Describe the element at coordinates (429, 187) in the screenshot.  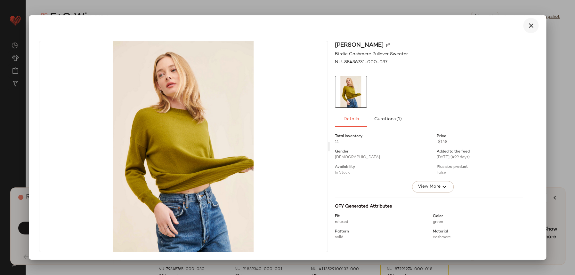
I see `span: View More` at that location.